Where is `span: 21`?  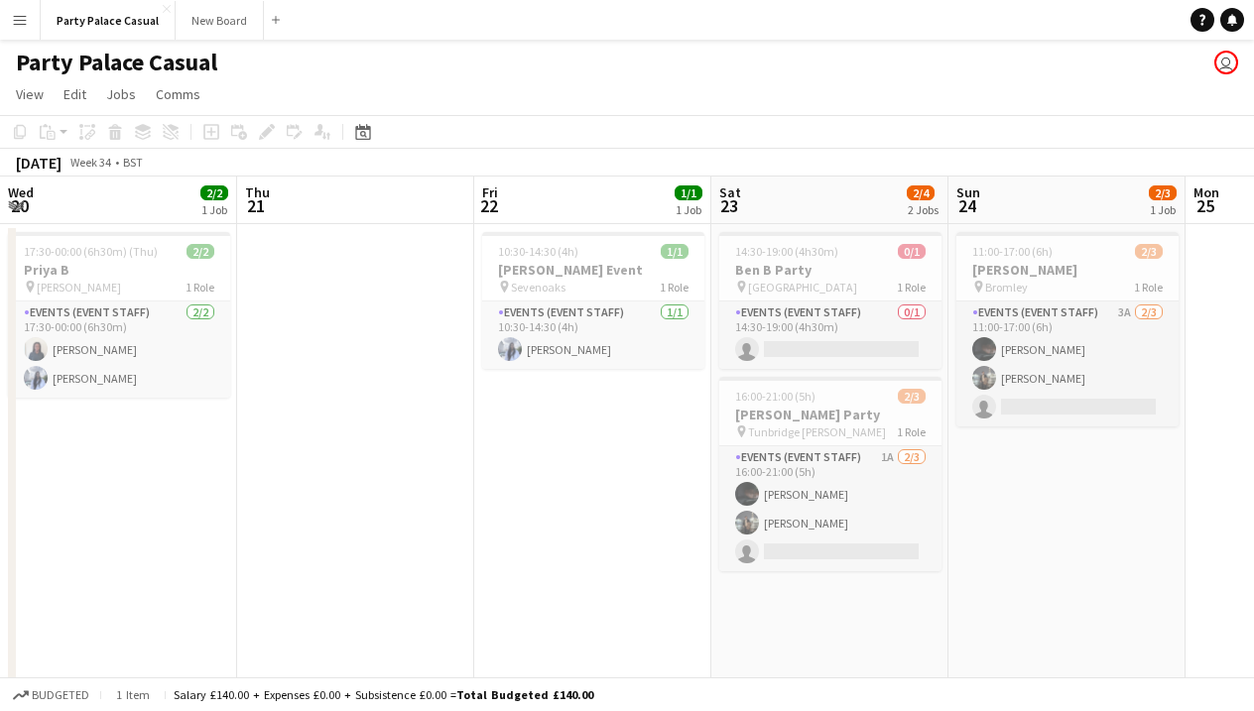 span: 21 is located at coordinates (256, 205).